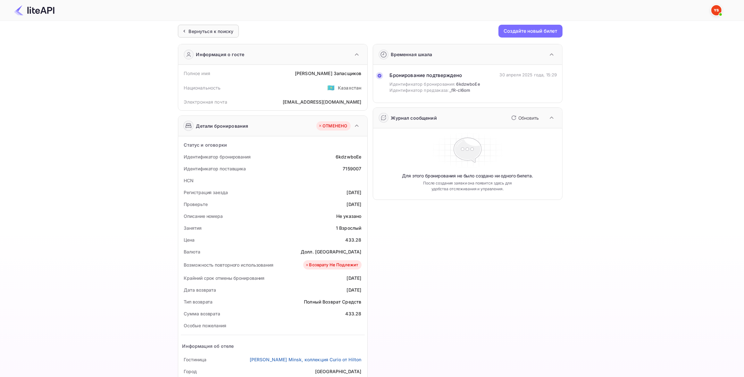 This screenshot has height=377, width=744. Describe the element at coordinates (349, 228) in the screenshot. I see `div: 1 Взрослый` at that location.